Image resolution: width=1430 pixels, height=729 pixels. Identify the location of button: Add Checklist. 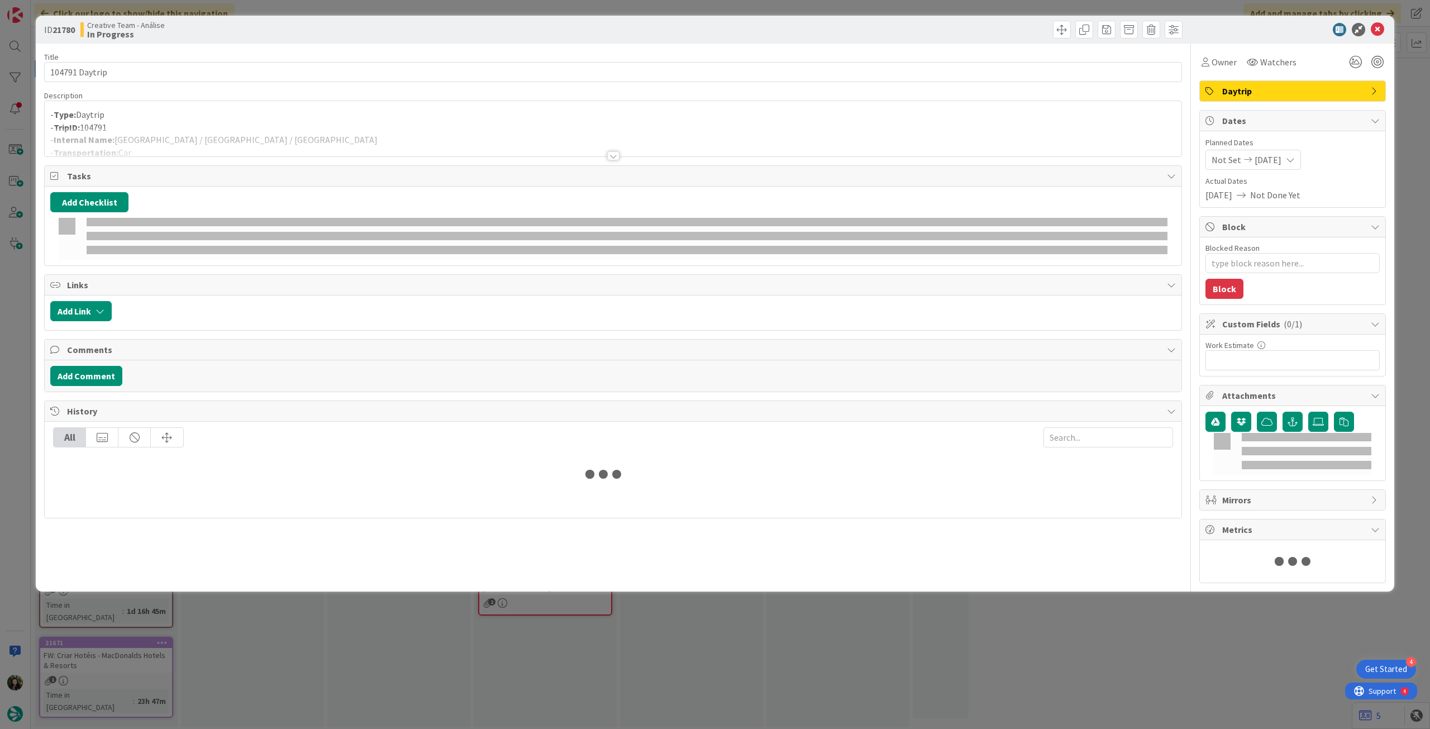
(89, 202).